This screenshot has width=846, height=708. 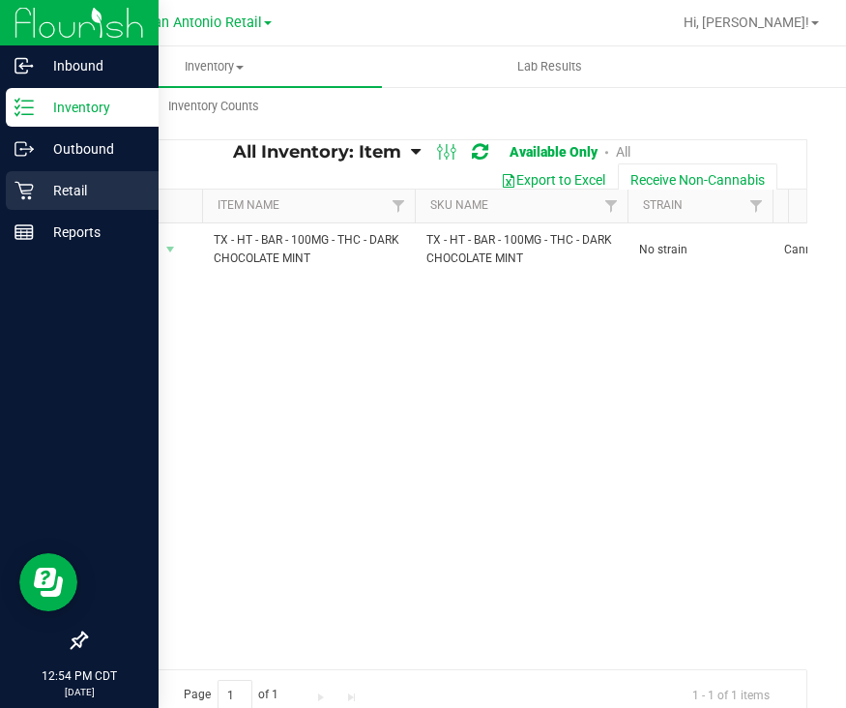 I want to click on inline-svg: Inbound, so click(x=24, y=66).